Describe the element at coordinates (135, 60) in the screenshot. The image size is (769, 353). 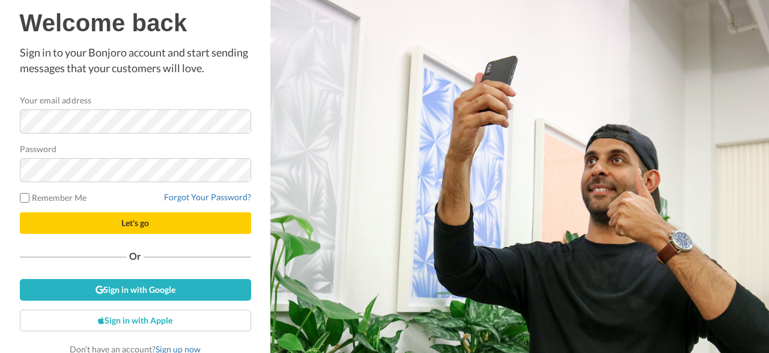
I see `p: Sign in to your Bonjoro account and start sending messages that your customers will love.` at that location.